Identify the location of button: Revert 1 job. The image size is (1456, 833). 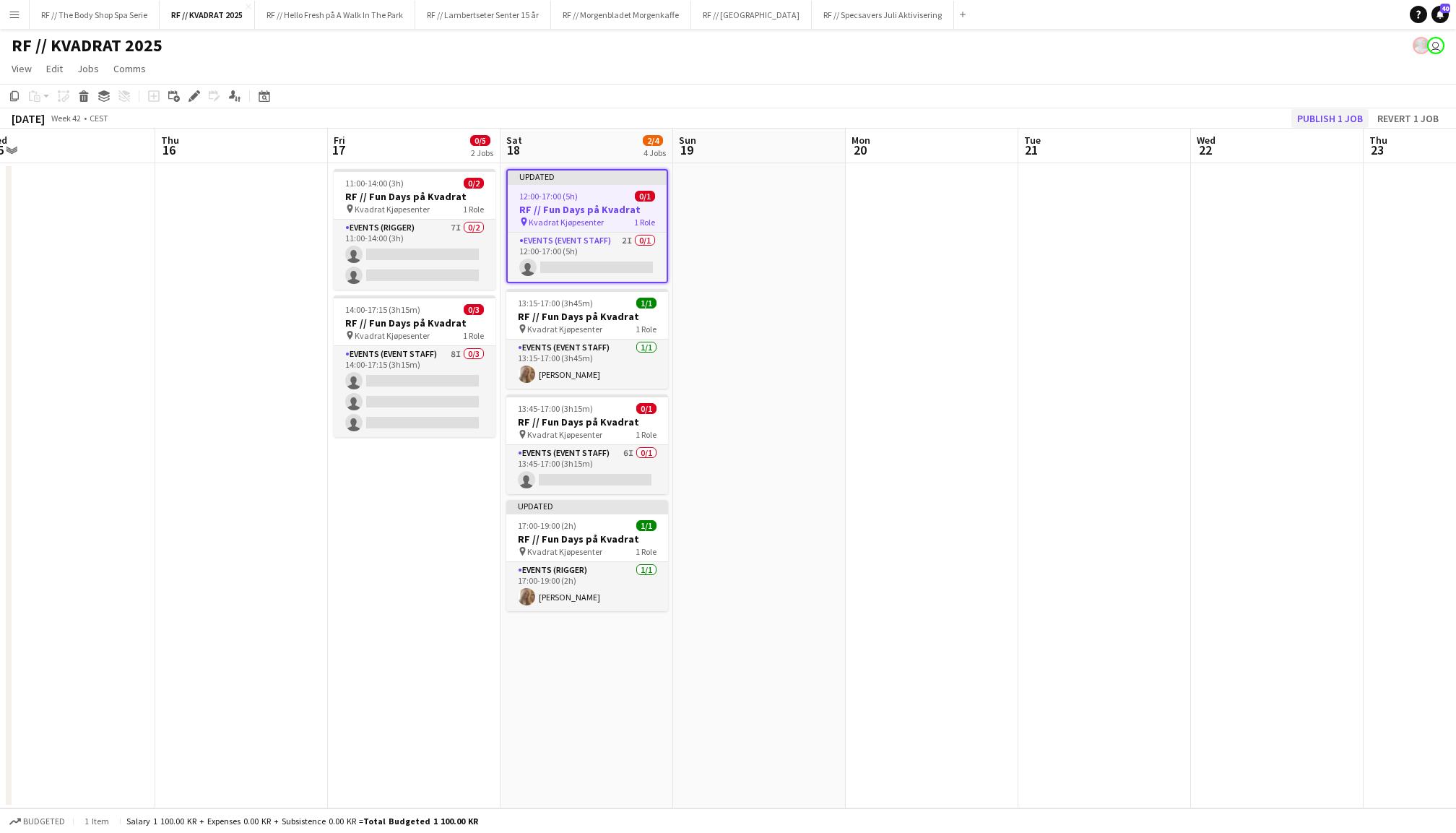
(1408, 119).